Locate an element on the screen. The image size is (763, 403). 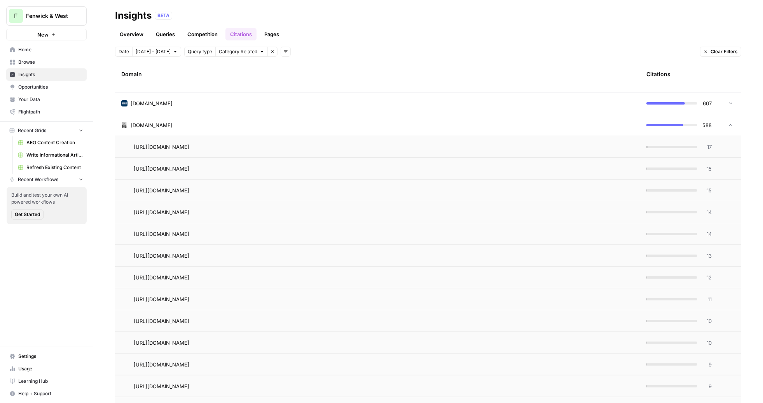
a: Opportunities is located at coordinates (46, 87).